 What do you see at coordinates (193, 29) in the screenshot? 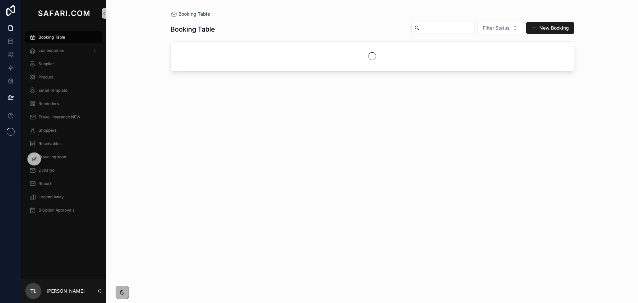
I see `h1: Booking Table` at bounding box center [193, 29].